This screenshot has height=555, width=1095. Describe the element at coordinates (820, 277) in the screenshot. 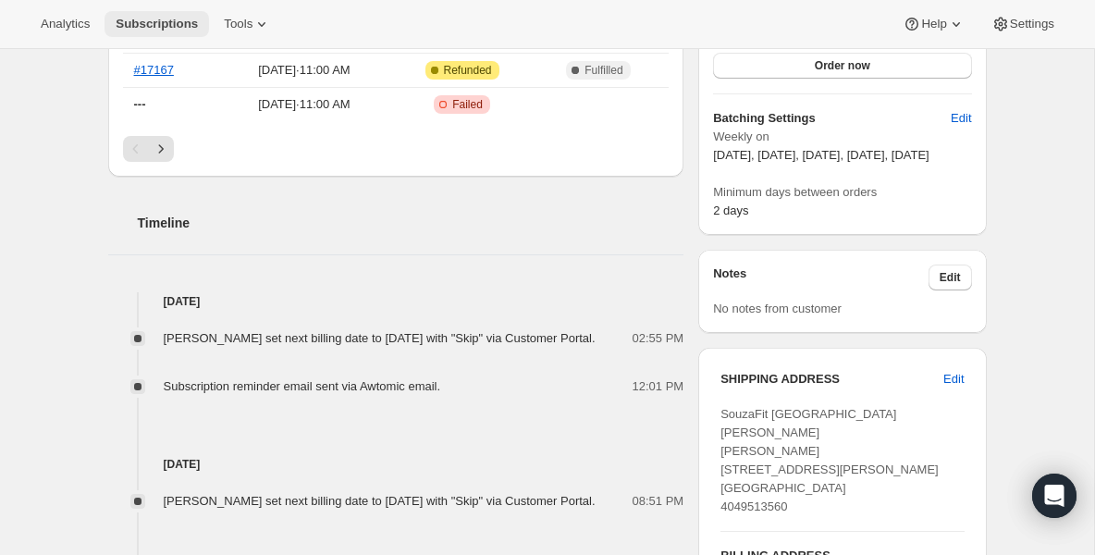

I see `h3: Notes` at that location.